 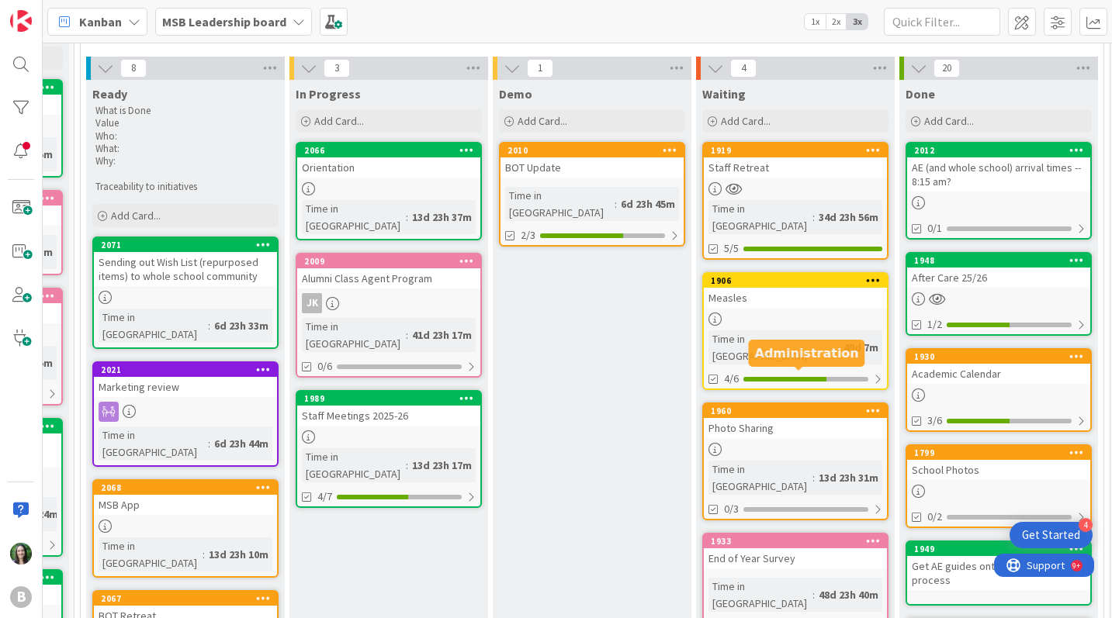 I want to click on span: 0/2, so click(x=934, y=517).